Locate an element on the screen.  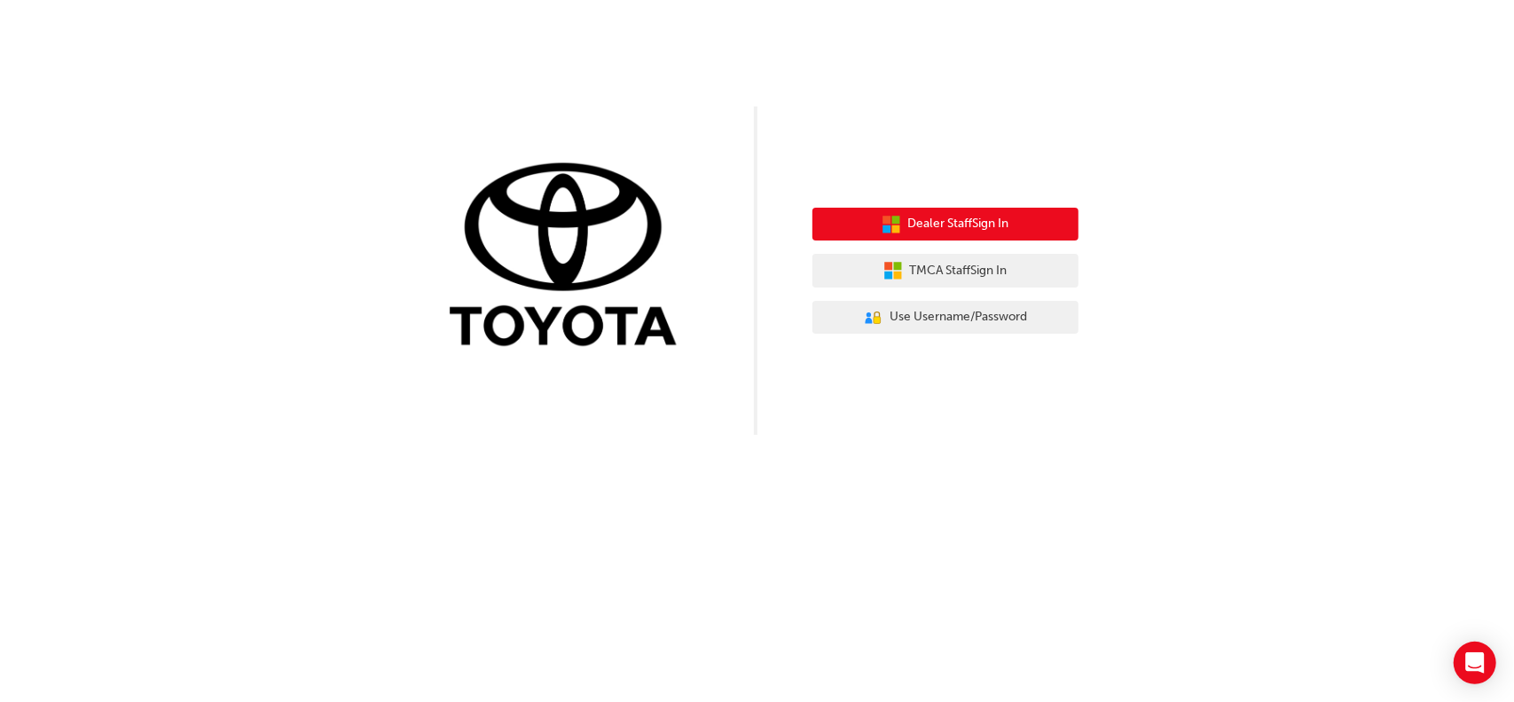
div: Open Intercom Messenger is located at coordinates (1475, 663).